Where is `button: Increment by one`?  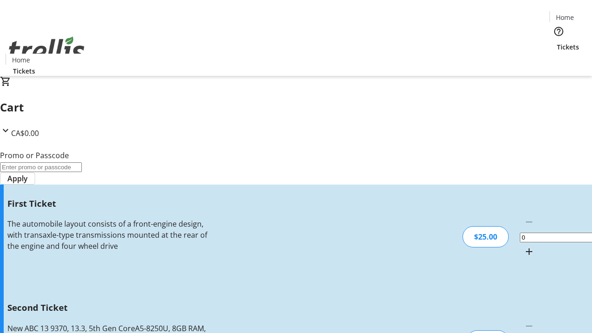 button: Increment by one is located at coordinates (529, 252).